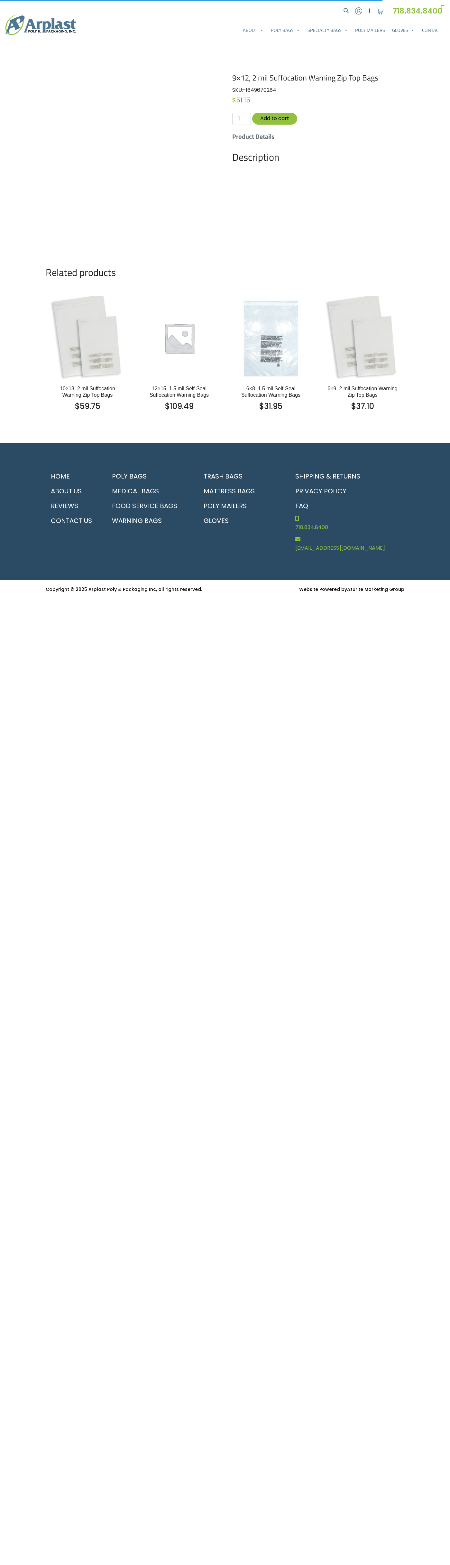  Describe the element at coordinates (271, 338) in the screenshot. I see `img: 6x8, 1.5 mil Self-Seal Suffocation Warning Bags` at that location.